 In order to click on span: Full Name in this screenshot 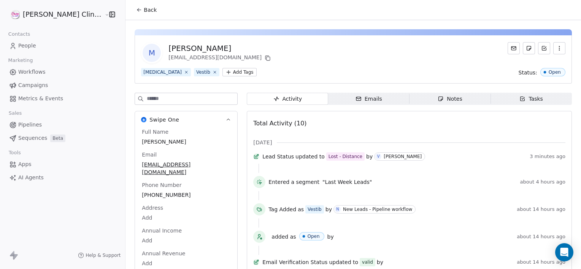, I will do `click(155, 132)`.